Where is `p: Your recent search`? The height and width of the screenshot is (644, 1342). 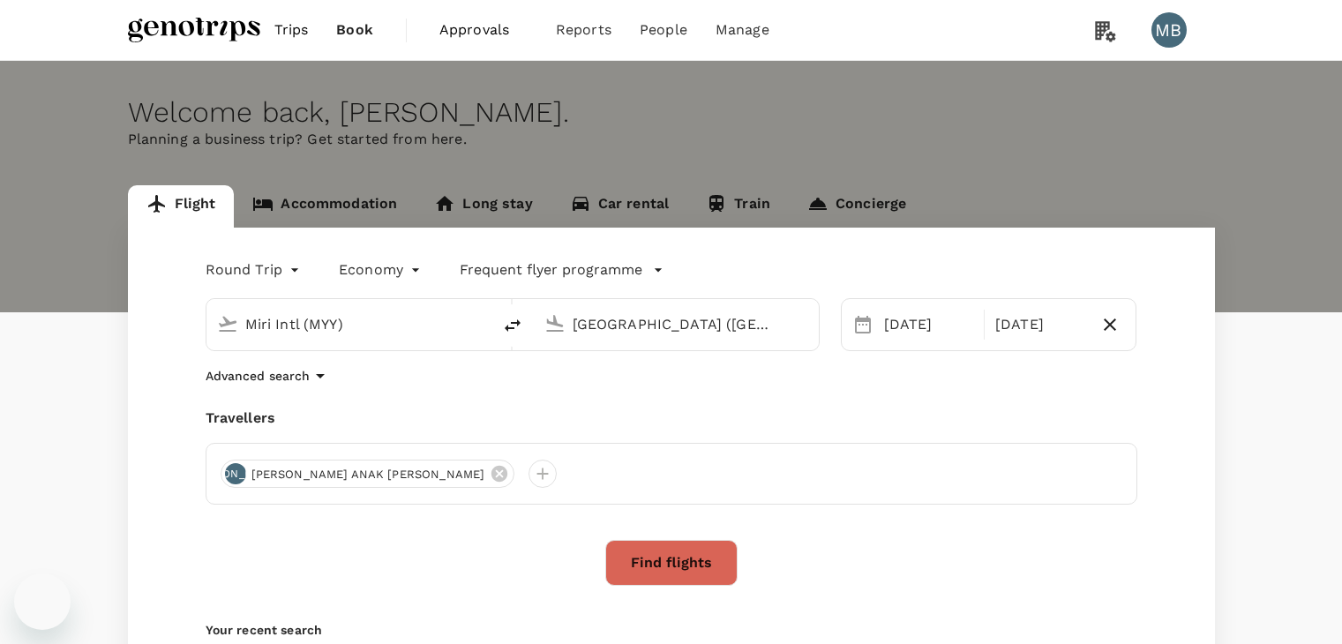
p: Your recent search is located at coordinates (671, 630).